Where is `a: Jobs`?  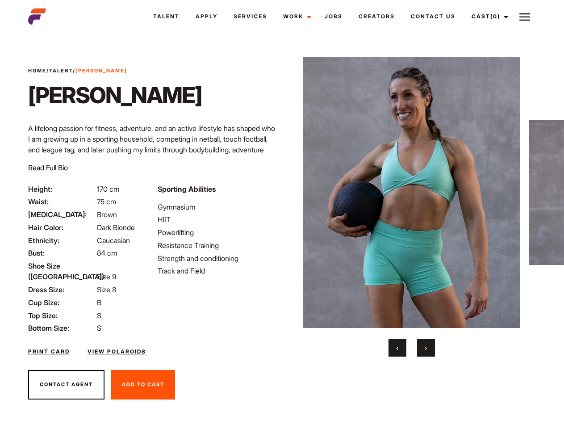 a: Jobs is located at coordinates (334, 17).